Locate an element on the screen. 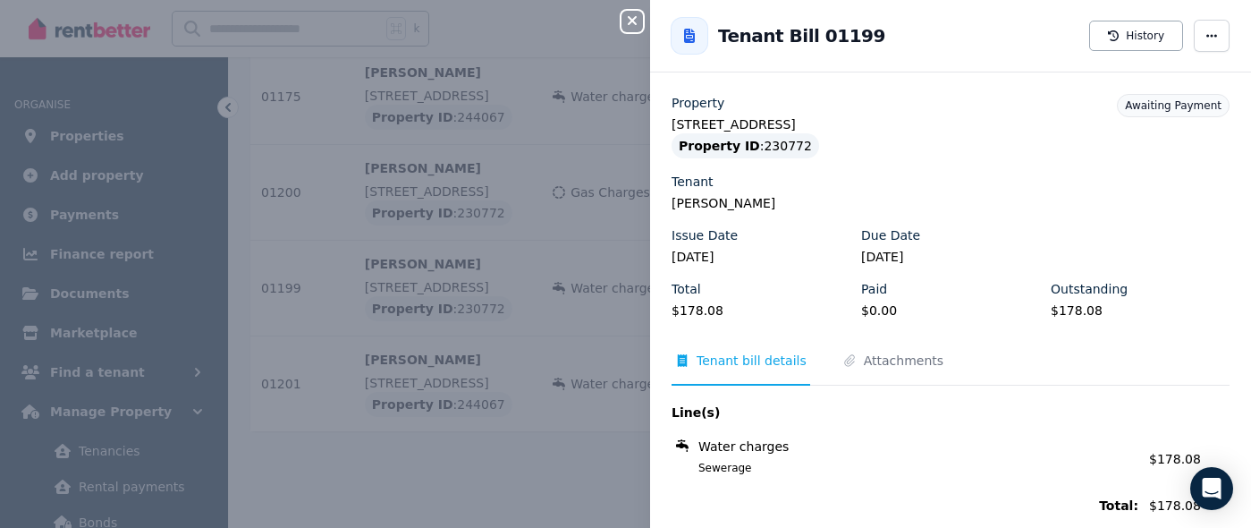 This screenshot has width=1251, height=528. label: Property is located at coordinates (697, 103).